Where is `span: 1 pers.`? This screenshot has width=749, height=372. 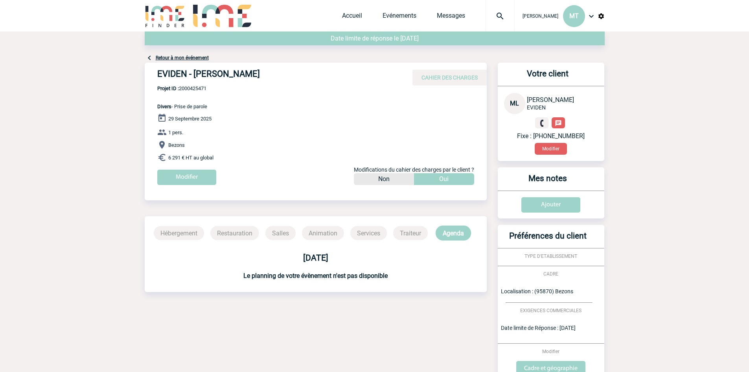 span: 1 pers. is located at coordinates (176, 132).